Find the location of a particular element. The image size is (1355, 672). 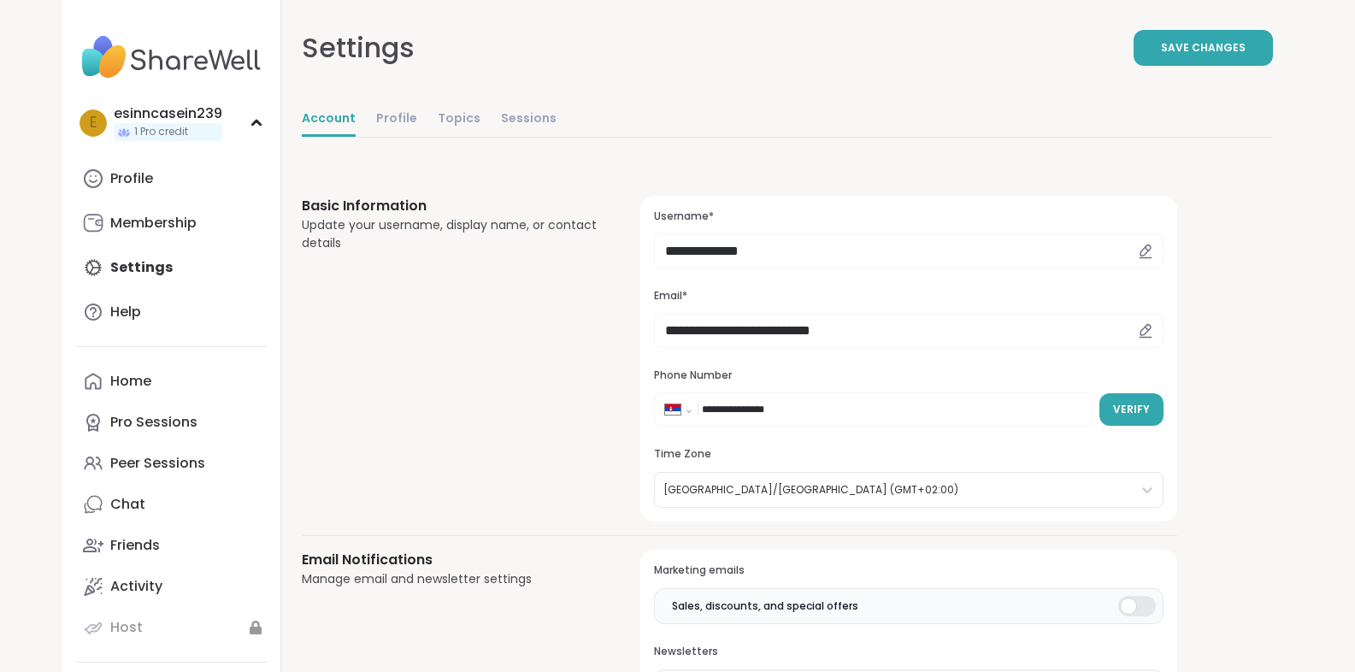

h3: Email Notifications is located at coordinates (451, 560).